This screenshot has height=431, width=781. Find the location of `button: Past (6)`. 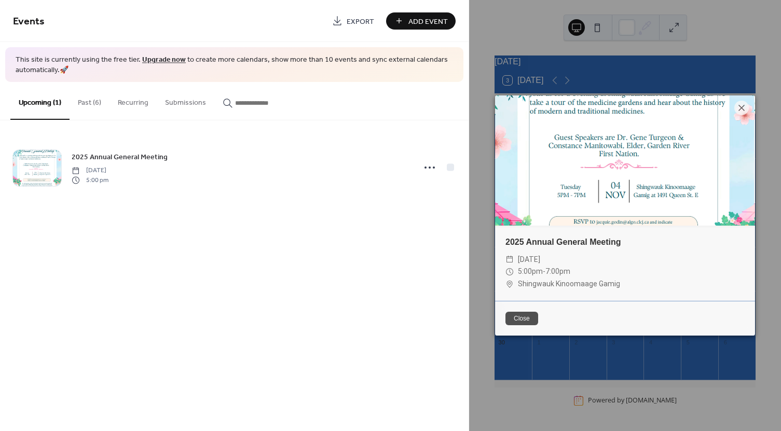

button: Past (6) is located at coordinates (89, 100).